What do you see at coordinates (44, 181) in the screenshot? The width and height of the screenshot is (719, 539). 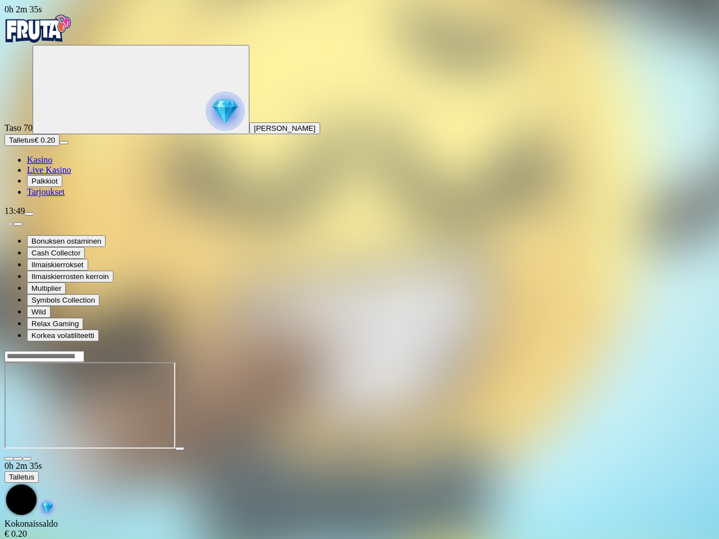 I see `span: Palkkiot` at bounding box center [44, 181].